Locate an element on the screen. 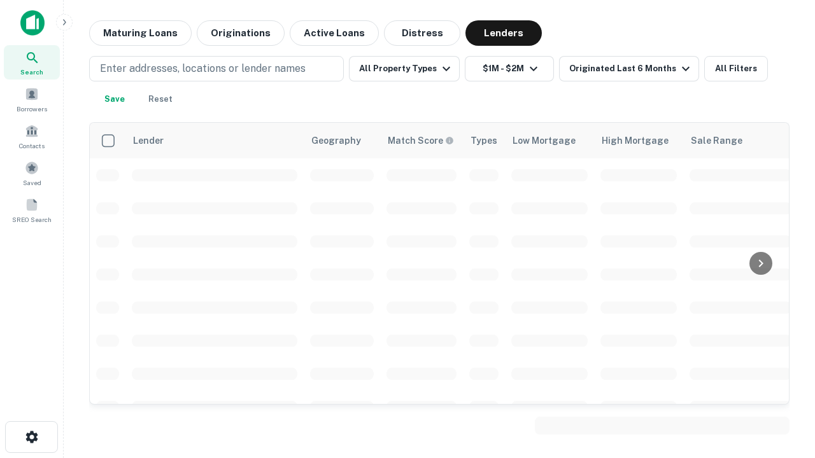  th: Geography is located at coordinates (342, 141).